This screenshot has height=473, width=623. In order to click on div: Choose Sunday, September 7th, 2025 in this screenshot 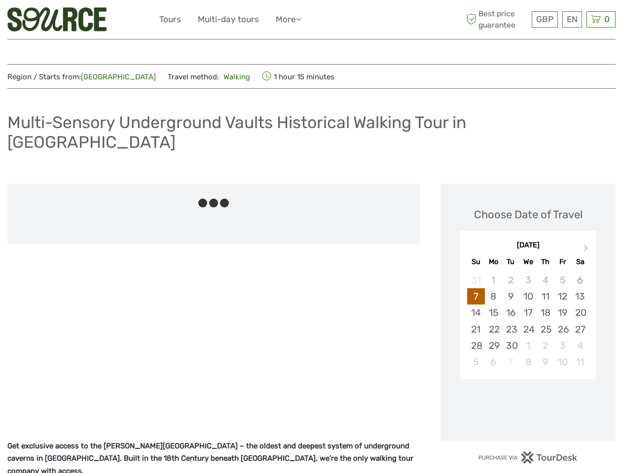, I will do `click(475, 296)`.